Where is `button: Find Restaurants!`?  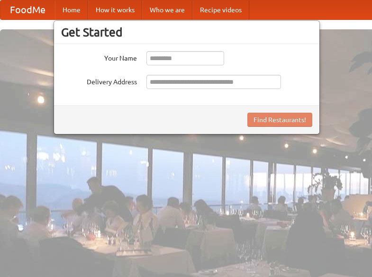
button: Find Restaurants! is located at coordinates (279, 120).